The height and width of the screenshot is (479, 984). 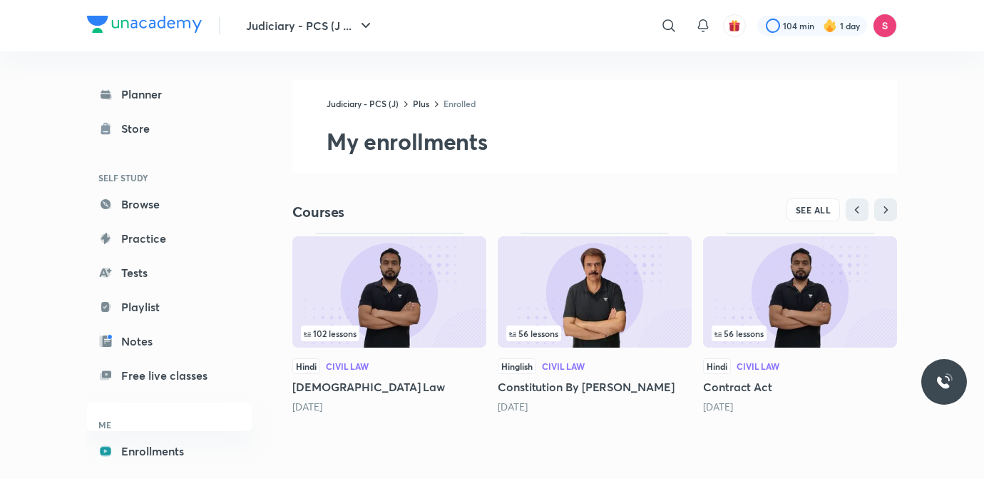 I want to click on div: 10 days ago, so click(x=389, y=407).